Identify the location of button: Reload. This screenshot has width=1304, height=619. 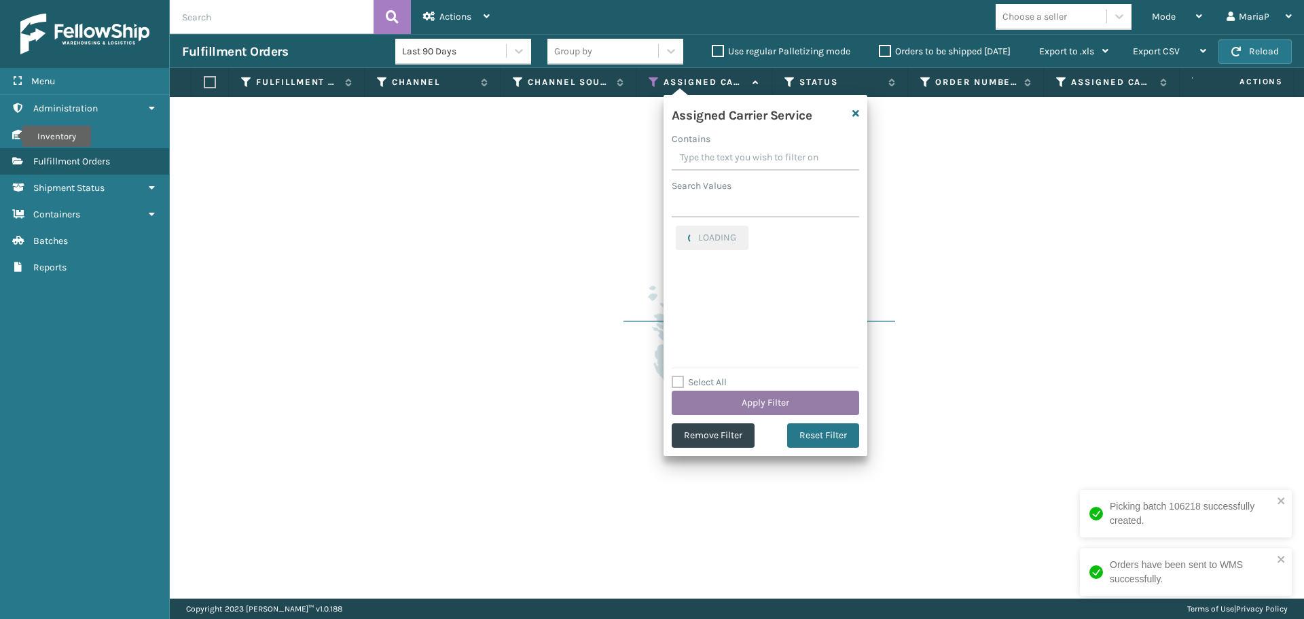
(1255, 52).